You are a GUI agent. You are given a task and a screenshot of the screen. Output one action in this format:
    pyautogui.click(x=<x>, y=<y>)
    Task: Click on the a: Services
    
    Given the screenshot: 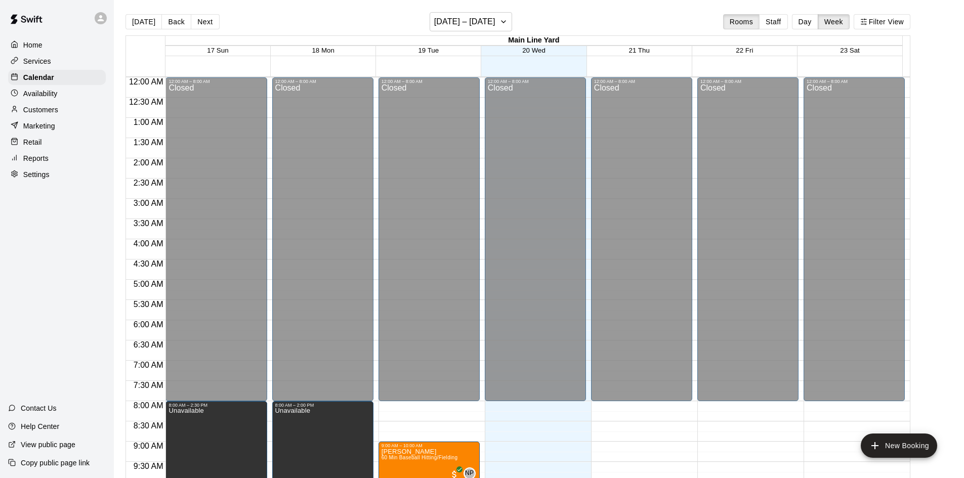 What is the action you would take?
    pyautogui.click(x=57, y=61)
    